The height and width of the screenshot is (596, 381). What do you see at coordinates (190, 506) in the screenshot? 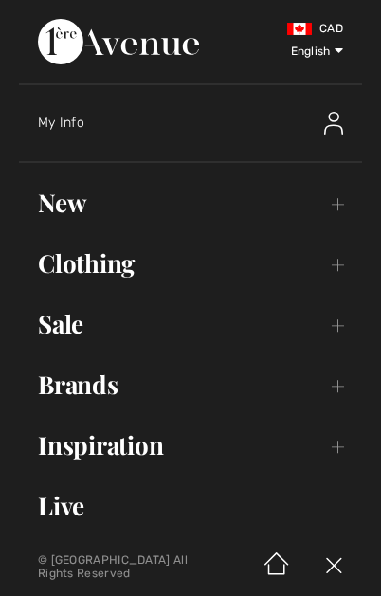
I see `a: Live` at bounding box center [190, 506].